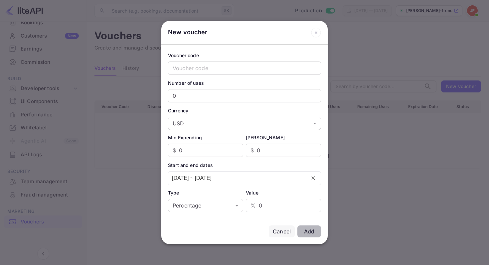  Describe the element at coordinates (282, 231) in the screenshot. I see `div: Cancel` at that location.